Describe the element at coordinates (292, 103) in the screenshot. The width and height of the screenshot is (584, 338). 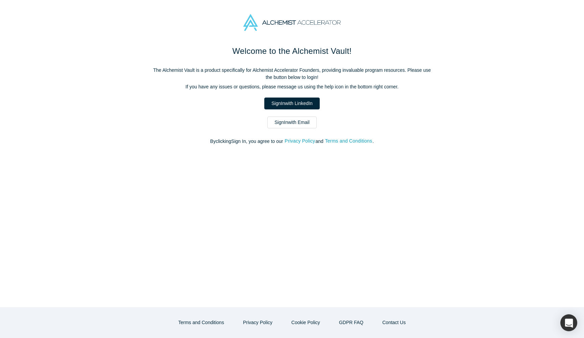
I see `a: SignInwith LinkedIn` at that location.